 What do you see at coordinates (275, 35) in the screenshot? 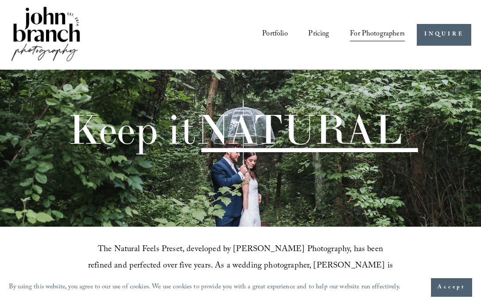
I see `a: Portfolio` at bounding box center [275, 35].